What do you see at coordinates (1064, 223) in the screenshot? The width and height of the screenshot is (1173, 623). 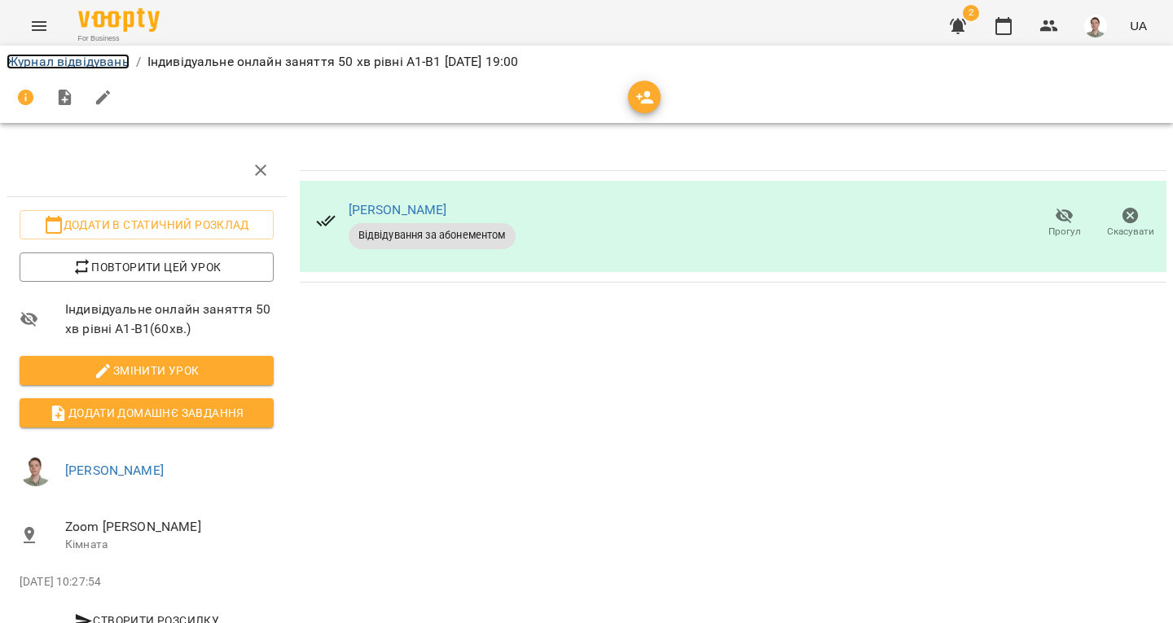 I see `button: Прогул` at bounding box center [1064, 223].